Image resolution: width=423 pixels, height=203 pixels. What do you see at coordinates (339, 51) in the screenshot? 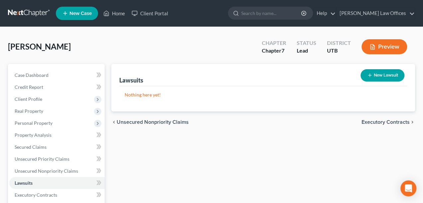
I see `div: UTB` at bounding box center [339, 51].